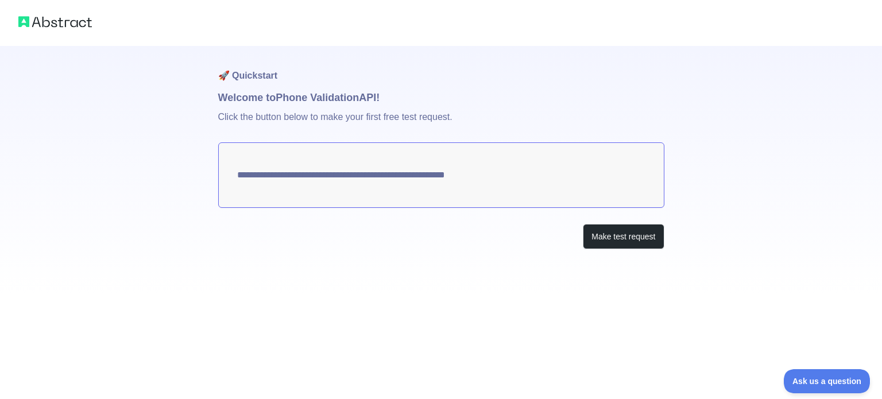  I want to click on p: Click the button below to make your first free test request., so click(441, 124).